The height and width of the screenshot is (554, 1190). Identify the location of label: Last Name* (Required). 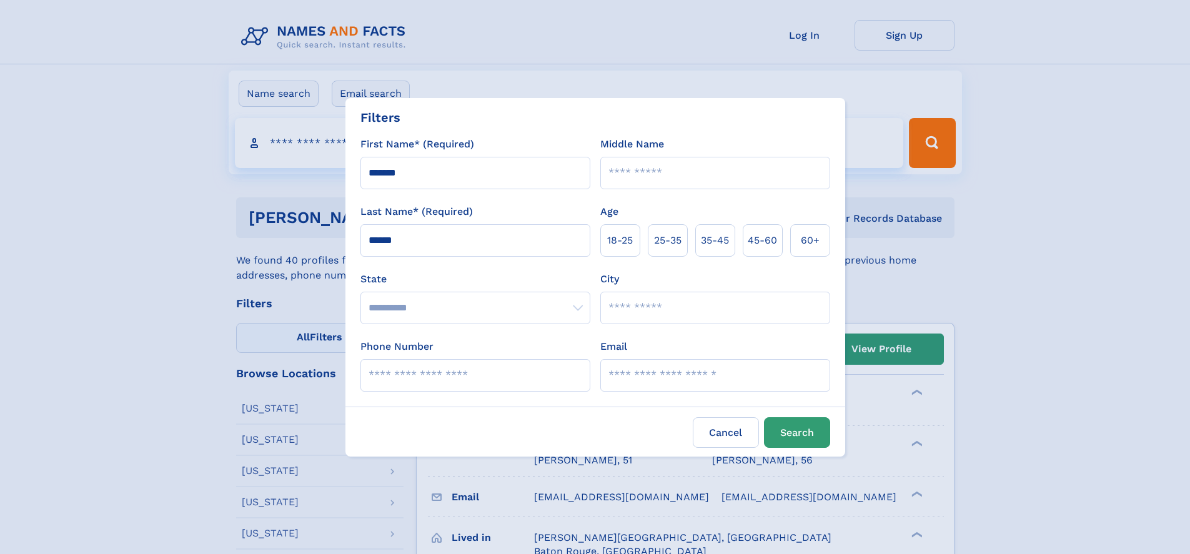
(417, 212).